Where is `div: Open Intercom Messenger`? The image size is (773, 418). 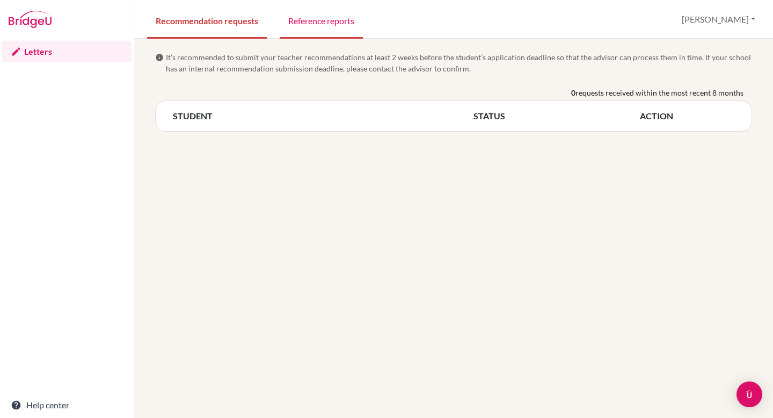
div: Open Intercom Messenger is located at coordinates (749, 394).